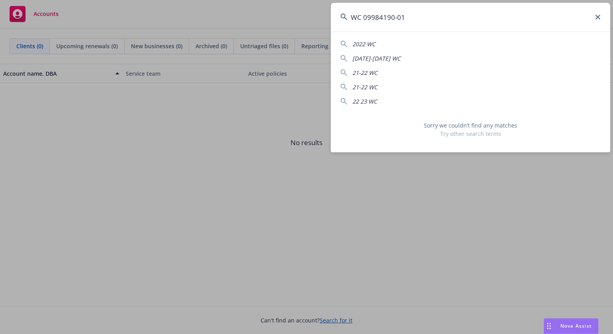 The height and width of the screenshot is (334, 613). Describe the element at coordinates (576, 326) in the screenshot. I see `span: Nova Assist` at that location.